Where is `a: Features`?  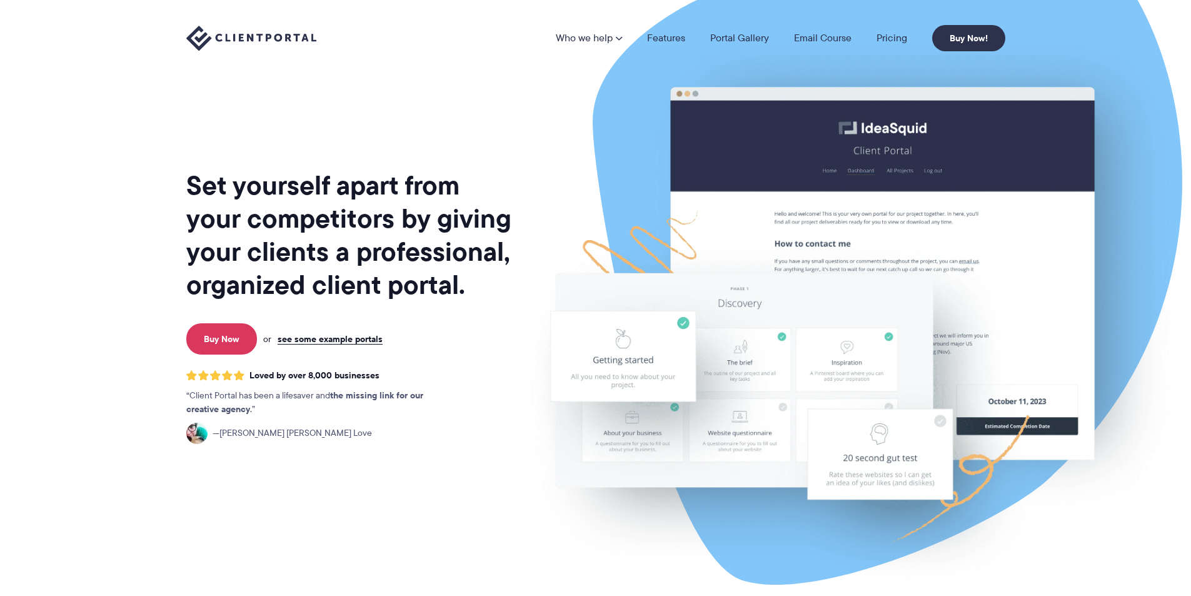 a: Features is located at coordinates (666, 38).